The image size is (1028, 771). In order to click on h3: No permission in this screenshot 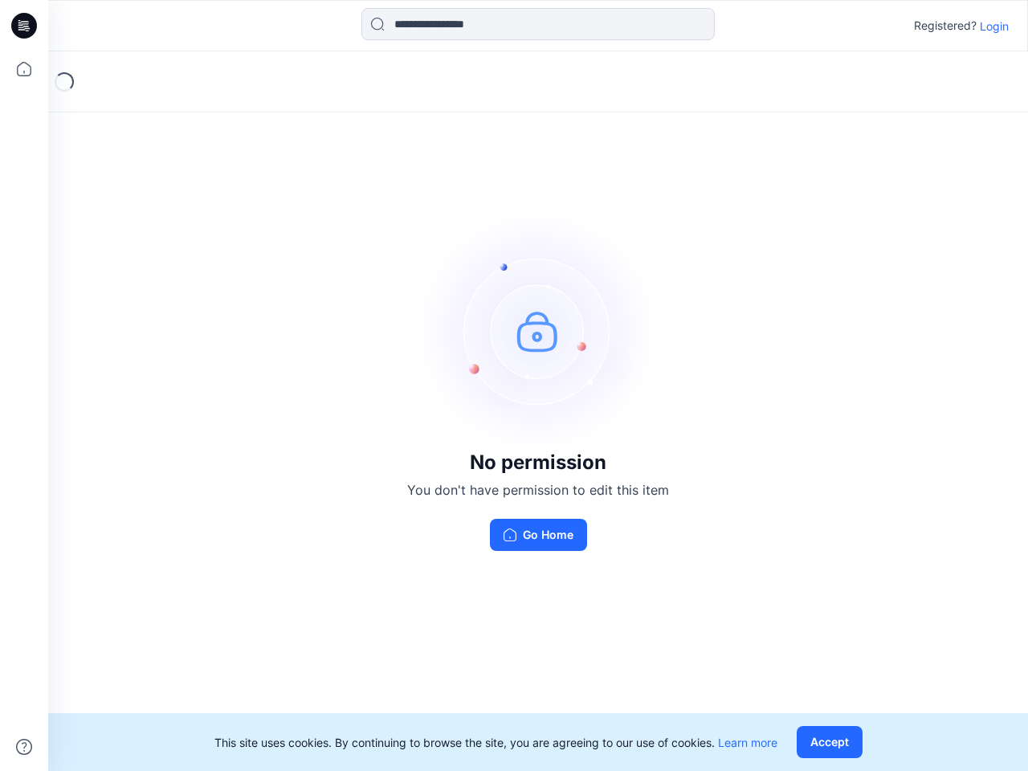, I will do `click(538, 462)`.